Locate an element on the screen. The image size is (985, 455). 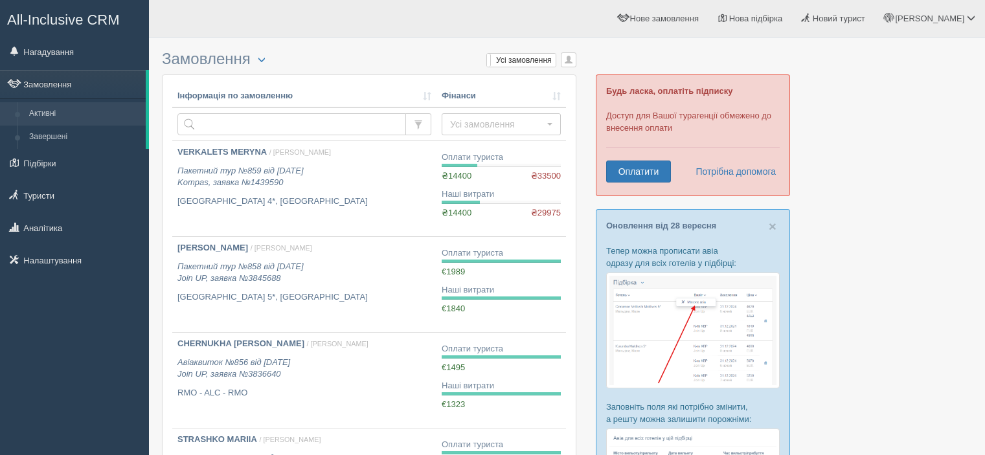
span: Нове замовлення is located at coordinates (665, 18).